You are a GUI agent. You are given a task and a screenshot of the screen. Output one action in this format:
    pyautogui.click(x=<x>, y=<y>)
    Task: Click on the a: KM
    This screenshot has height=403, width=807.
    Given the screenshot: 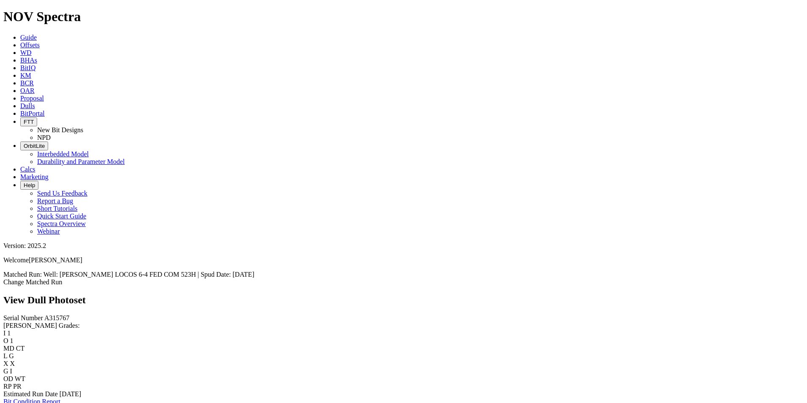 What is the action you would take?
    pyautogui.click(x=26, y=75)
    